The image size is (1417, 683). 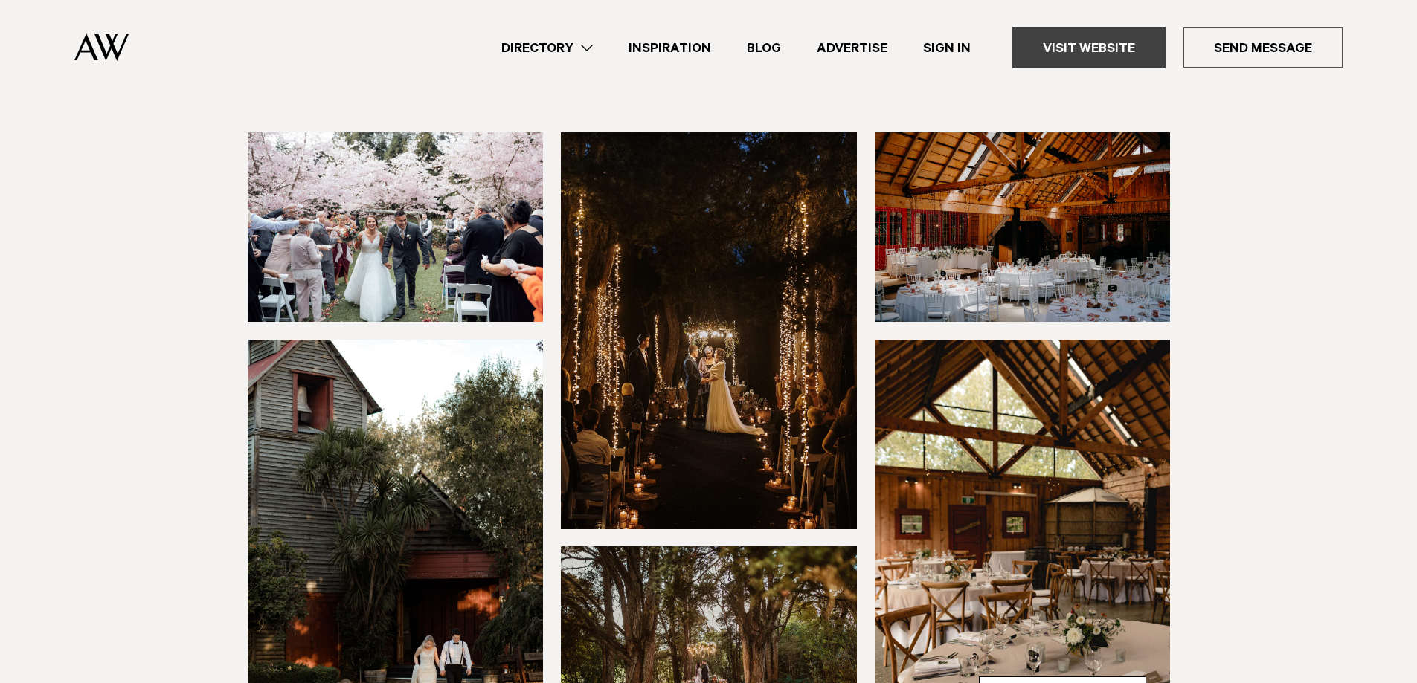 I want to click on img: Auckland Weddings Logo, so click(x=101, y=47).